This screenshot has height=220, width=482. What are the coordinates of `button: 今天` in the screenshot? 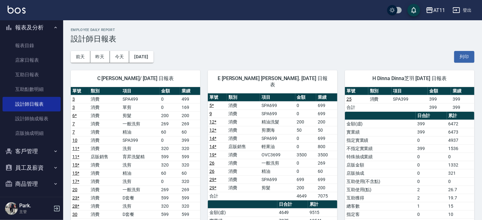 It's located at (120, 57).